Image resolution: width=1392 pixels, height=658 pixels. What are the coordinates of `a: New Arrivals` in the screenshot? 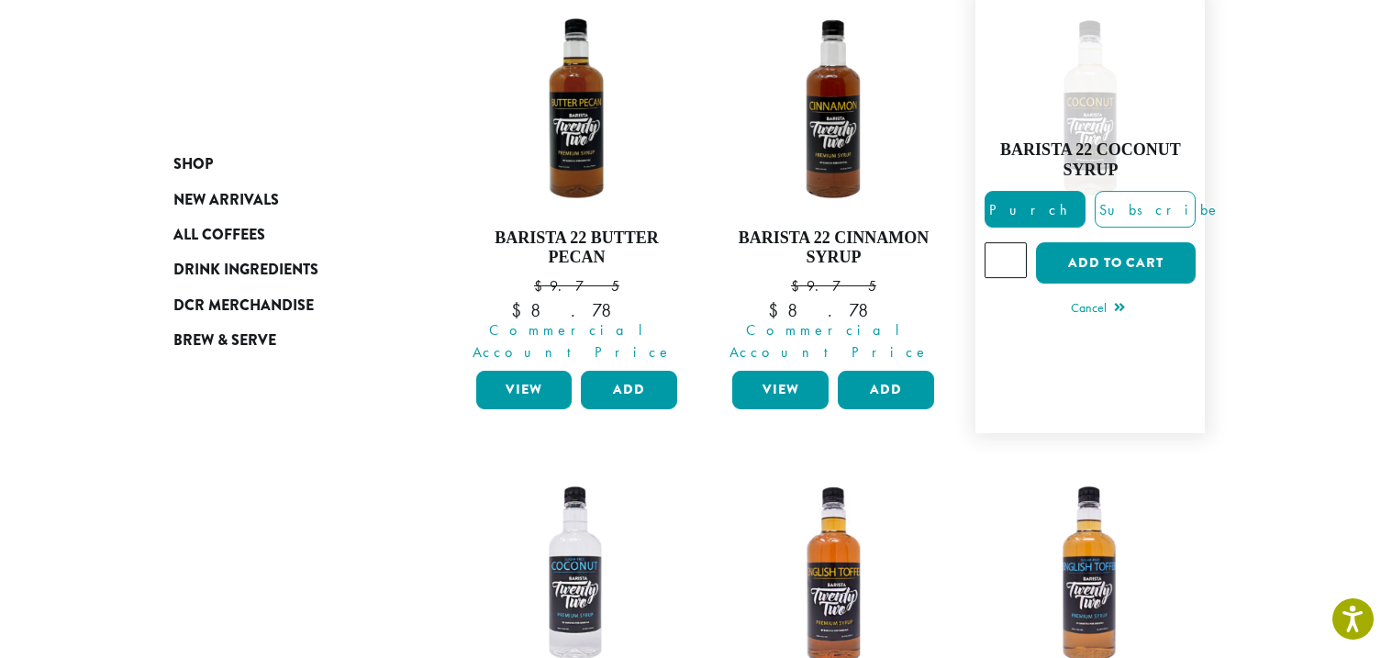 It's located at (283, 199).